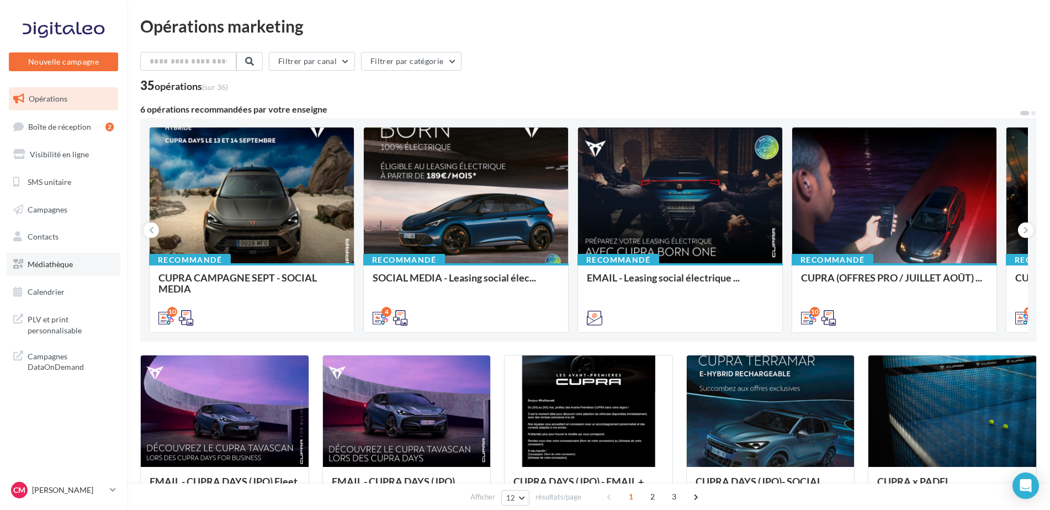  Describe the element at coordinates (63, 182) in the screenshot. I see `a: SMS unitaire` at that location.